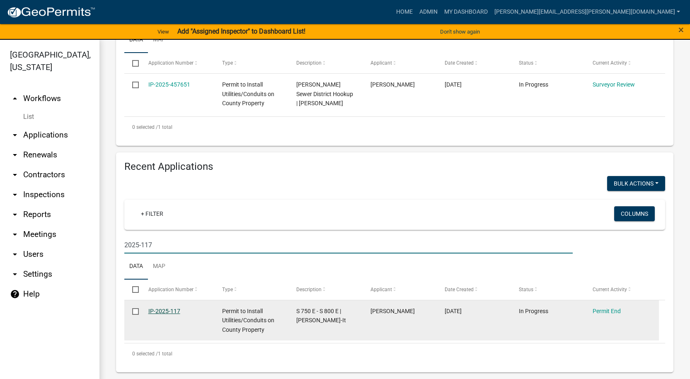 This screenshot has width=690, height=379. I want to click on i: help, so click(15, 294).